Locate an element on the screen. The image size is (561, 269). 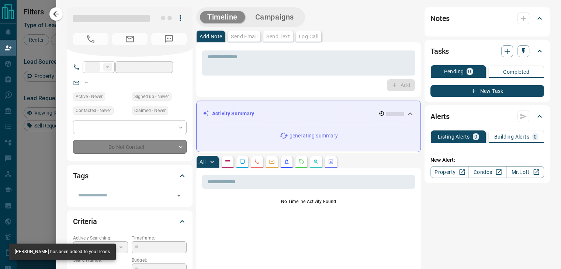
div: Criteria is located at coordinates (130, 222).